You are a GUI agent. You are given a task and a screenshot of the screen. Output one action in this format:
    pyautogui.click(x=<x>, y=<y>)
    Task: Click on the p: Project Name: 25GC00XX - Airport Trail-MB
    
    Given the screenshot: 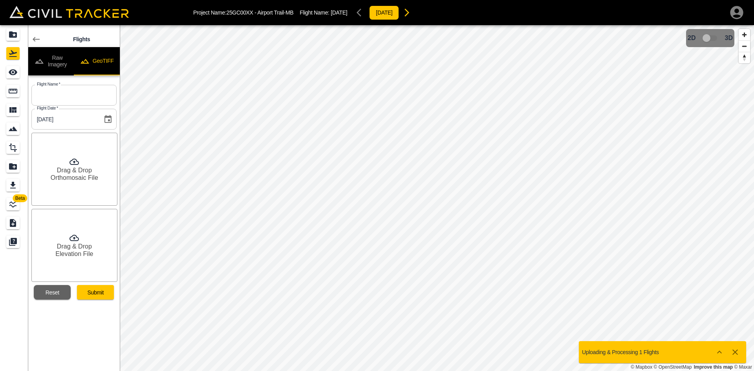 What is the action you would take?
    pyautogui.click(x=243, y=13)
    